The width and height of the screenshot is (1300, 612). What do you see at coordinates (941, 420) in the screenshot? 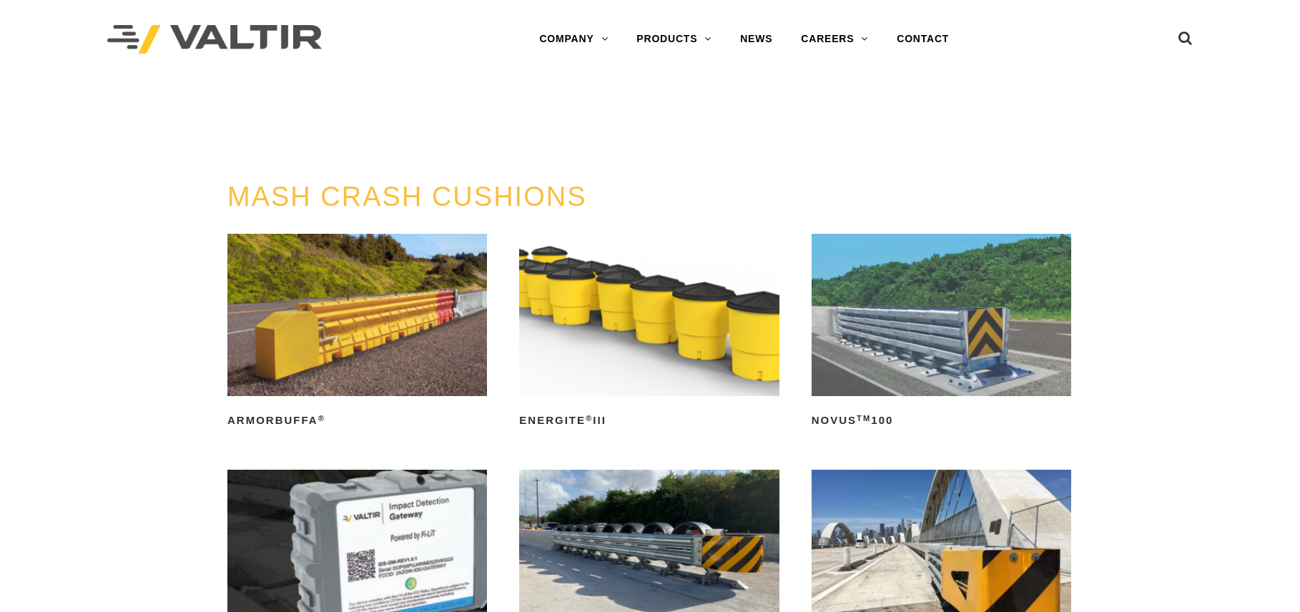
I see `h2: NOVUS 100` at bounding box center [941, 420].